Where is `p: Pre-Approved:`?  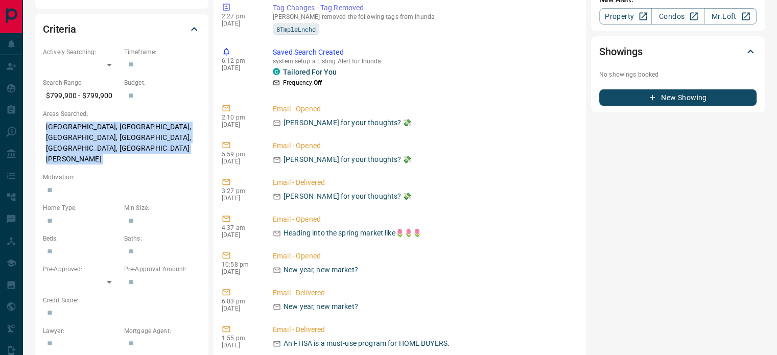
p: Pre-Approved: is located at coordinates (81, 269).